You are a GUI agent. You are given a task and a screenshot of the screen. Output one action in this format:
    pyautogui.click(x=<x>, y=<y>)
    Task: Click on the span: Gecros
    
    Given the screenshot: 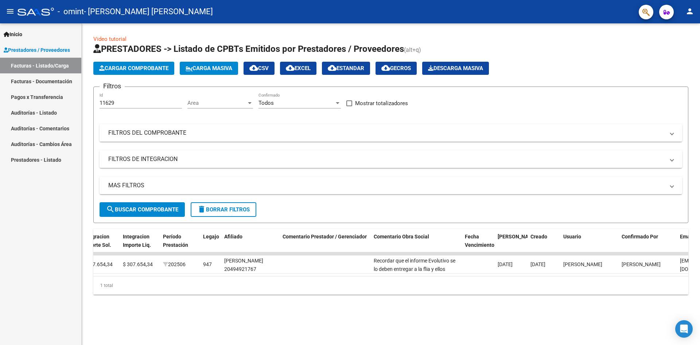 What is the action you would take?
    pyautogui.click(x=396, y=68)
    